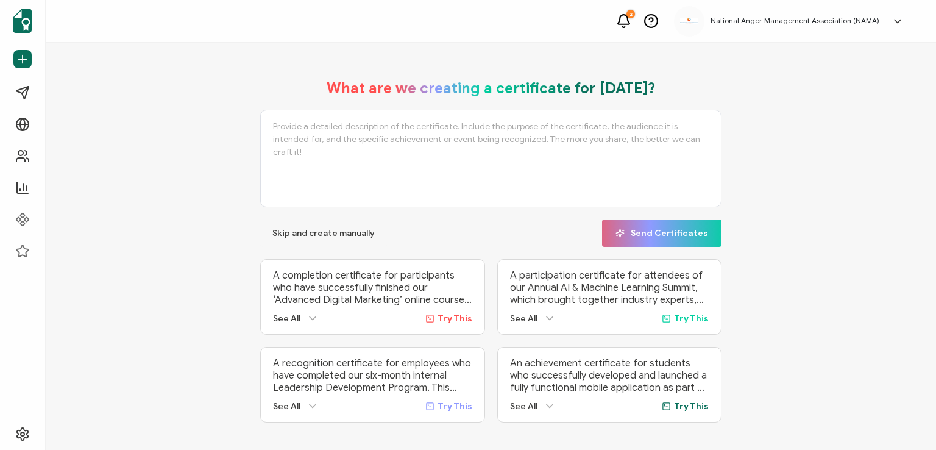  What do you see at coordinates (690, 21) in the screenshot?
I see `img: 3ca2817c-e862-47f7-b2ec-945eb25c4a6c.jpg` at bounding box center [690, 21].